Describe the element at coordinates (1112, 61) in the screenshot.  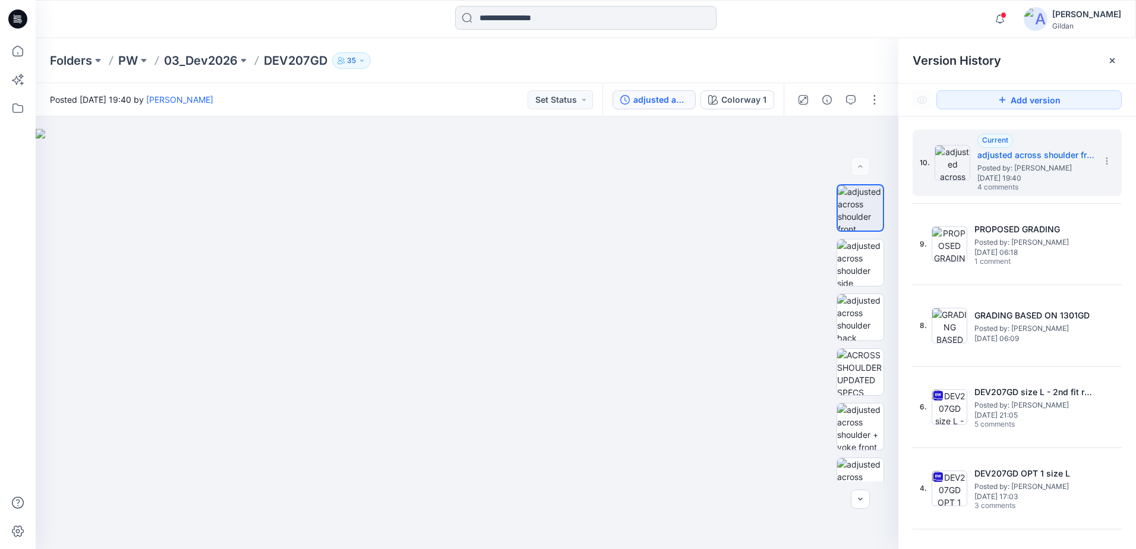
I see `button: Close` at that location.